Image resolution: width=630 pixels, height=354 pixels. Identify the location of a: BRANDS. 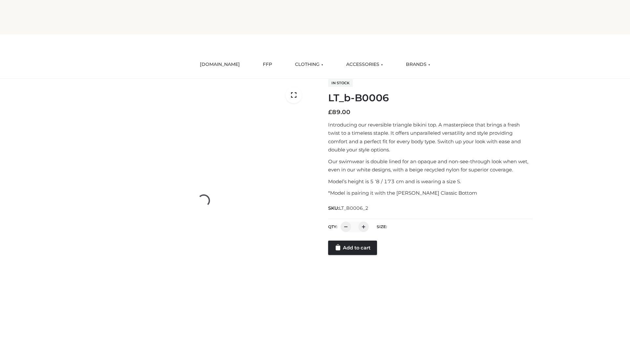
(418, 65).